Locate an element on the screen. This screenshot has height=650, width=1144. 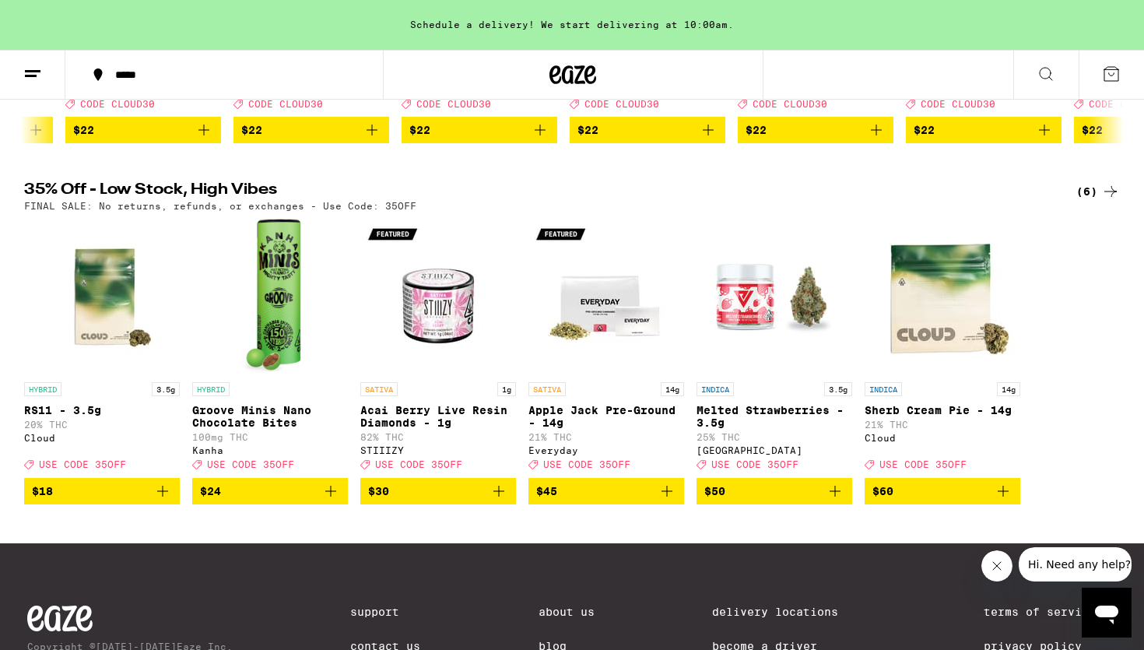
div: (6) is located at coordinates (1098, 192).